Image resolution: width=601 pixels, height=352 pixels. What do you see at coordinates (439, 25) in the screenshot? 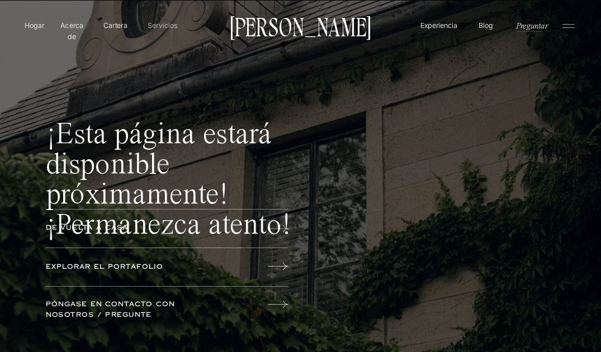
I see `font: Experiencia` at bounding box center [439, 25].